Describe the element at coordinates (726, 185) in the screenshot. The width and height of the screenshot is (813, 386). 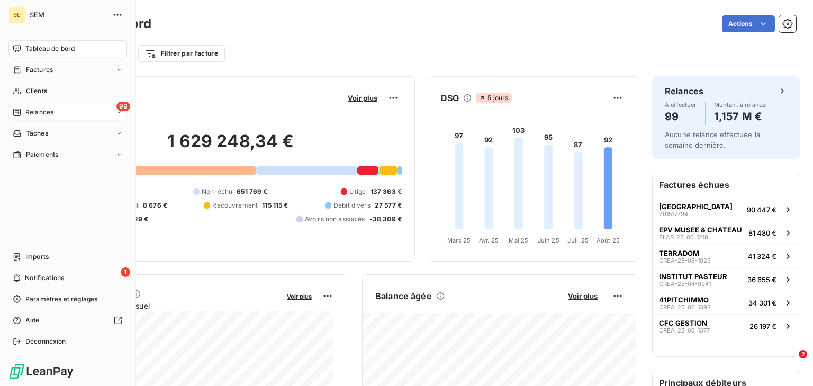
I see `h6: Factures échues` at that location.